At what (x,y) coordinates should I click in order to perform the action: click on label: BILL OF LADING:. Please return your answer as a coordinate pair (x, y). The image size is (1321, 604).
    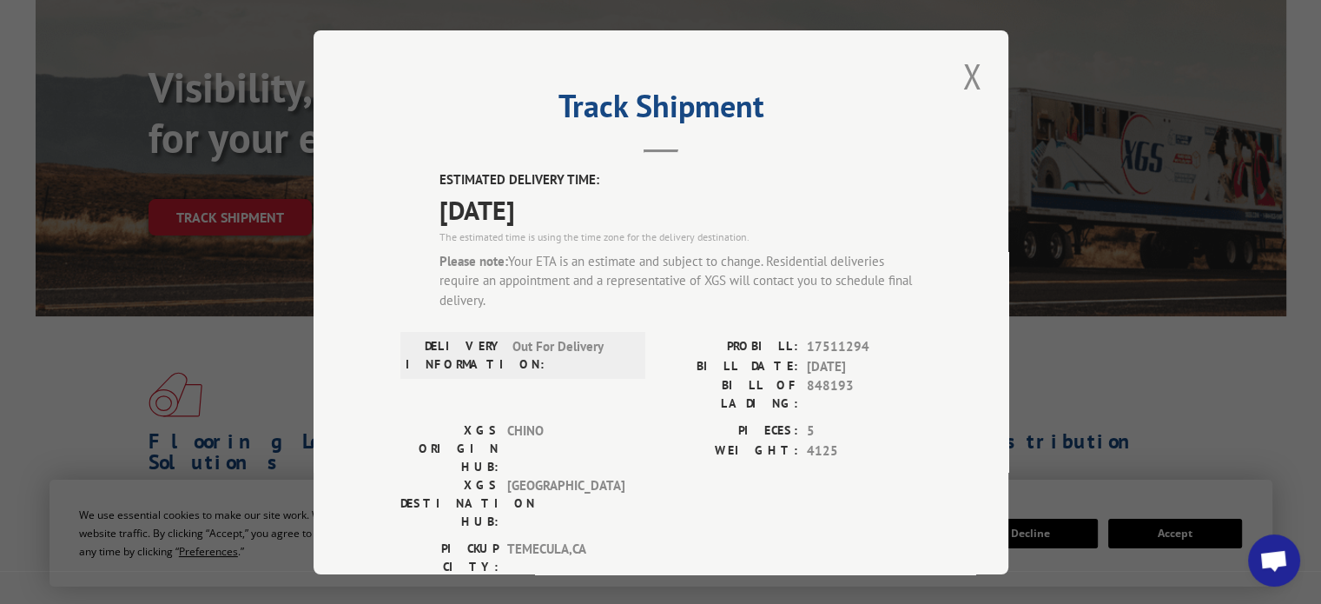
    Looking at the image, I should click on (730, 394).